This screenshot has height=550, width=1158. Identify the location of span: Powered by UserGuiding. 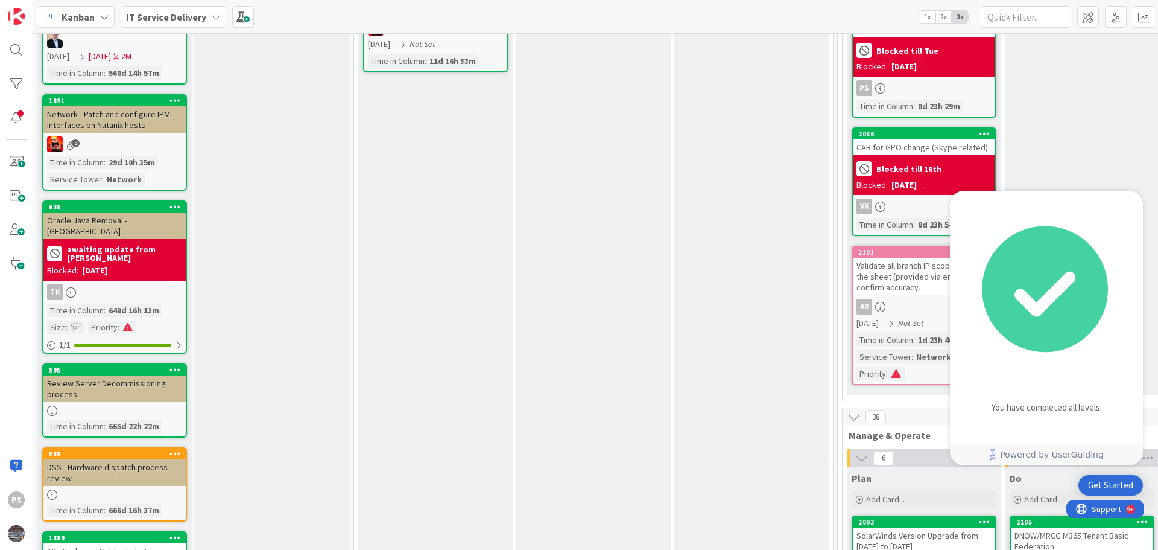
(1052, 454).